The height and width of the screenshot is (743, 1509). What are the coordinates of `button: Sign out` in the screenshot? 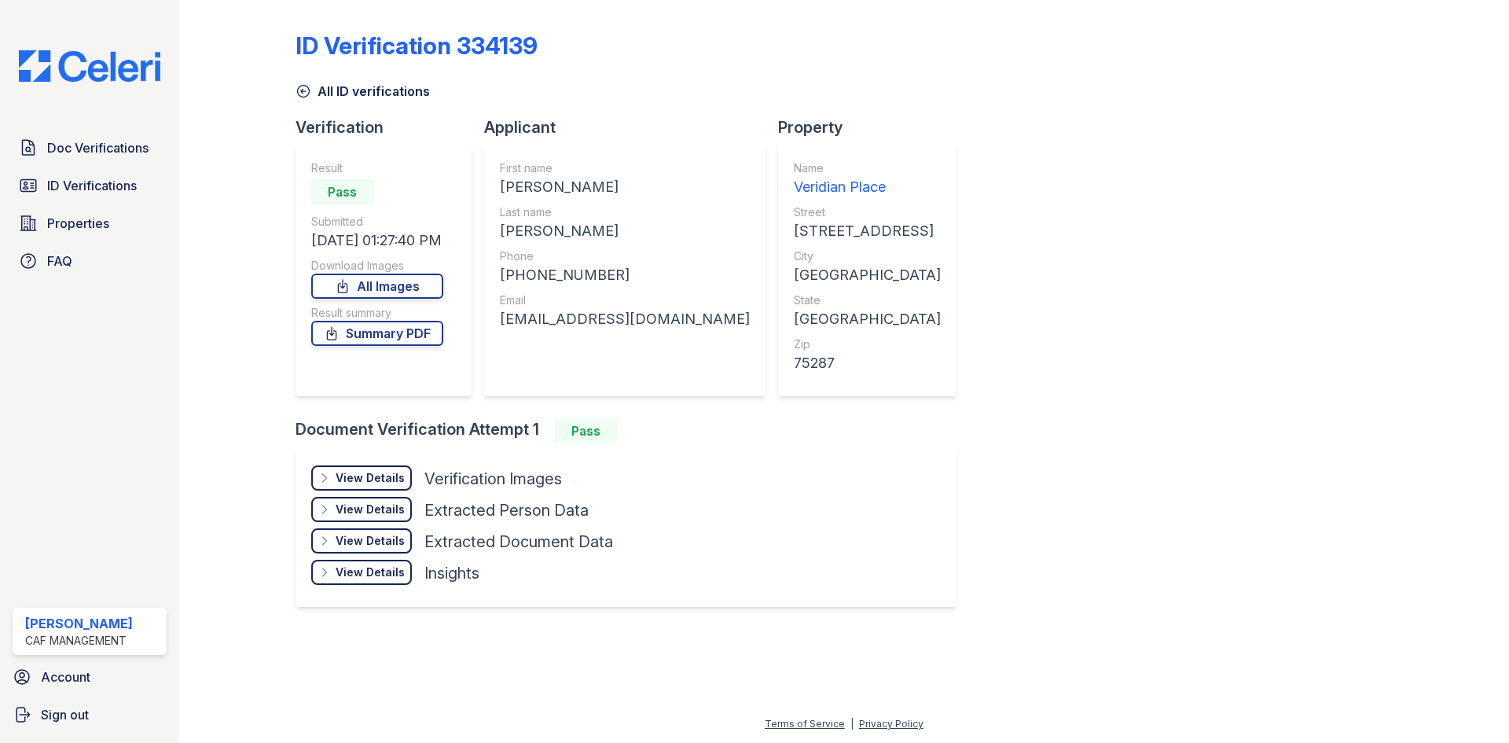 It's located at (90, 714).